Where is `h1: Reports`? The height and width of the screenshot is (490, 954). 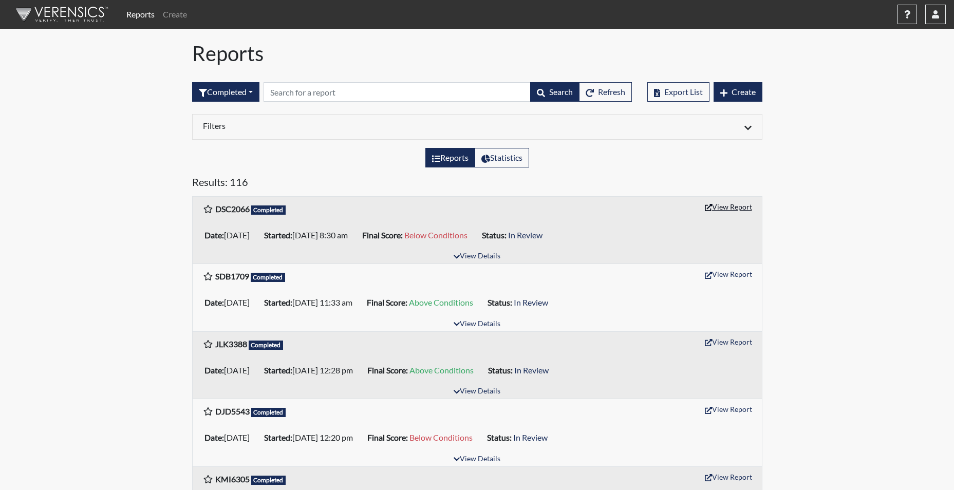
h1: Reports is located at coordinates (477, 53).